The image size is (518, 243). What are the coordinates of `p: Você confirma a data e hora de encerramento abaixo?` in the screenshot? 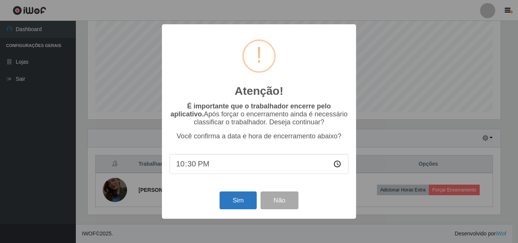 It's located at (259, 136).